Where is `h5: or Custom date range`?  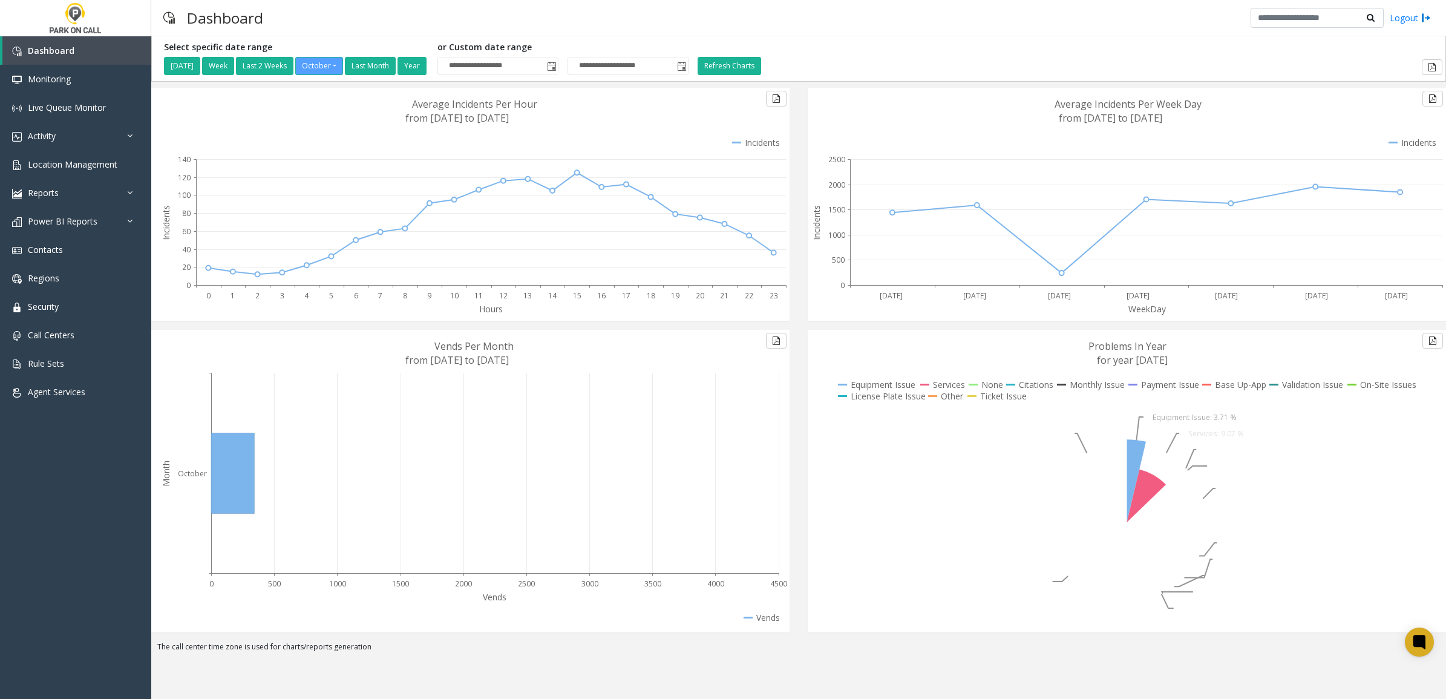
h5: or Custom date range is located at coordinates (563, 47).